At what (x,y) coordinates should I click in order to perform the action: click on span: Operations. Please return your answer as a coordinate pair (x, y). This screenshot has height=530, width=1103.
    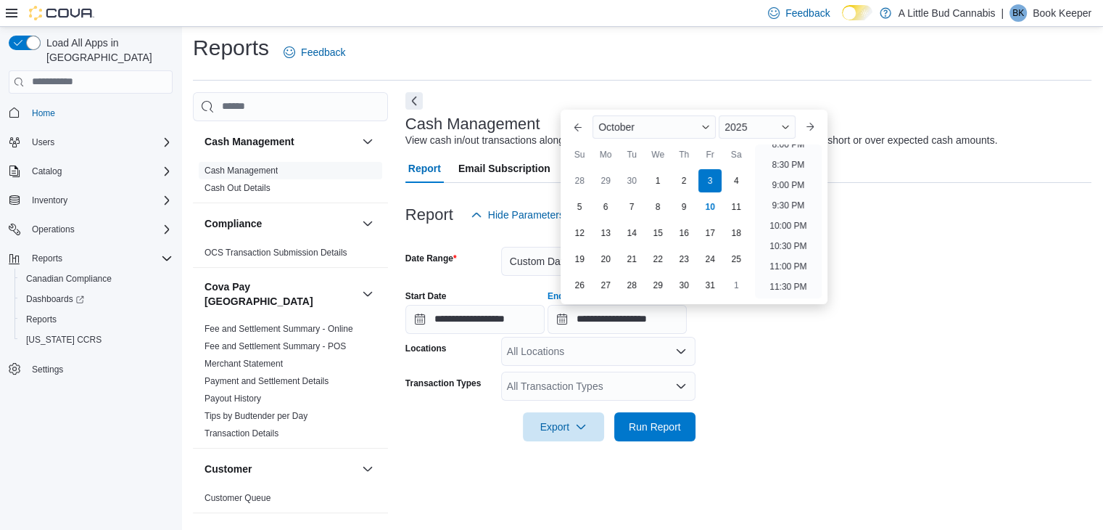
    Looking at the image, I should click on (99, 229).